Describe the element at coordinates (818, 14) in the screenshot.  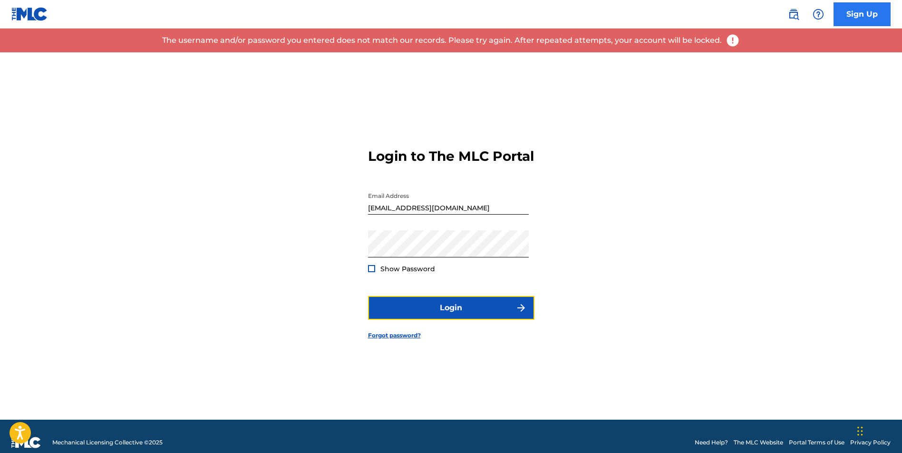
I see `div: Help` at that location.